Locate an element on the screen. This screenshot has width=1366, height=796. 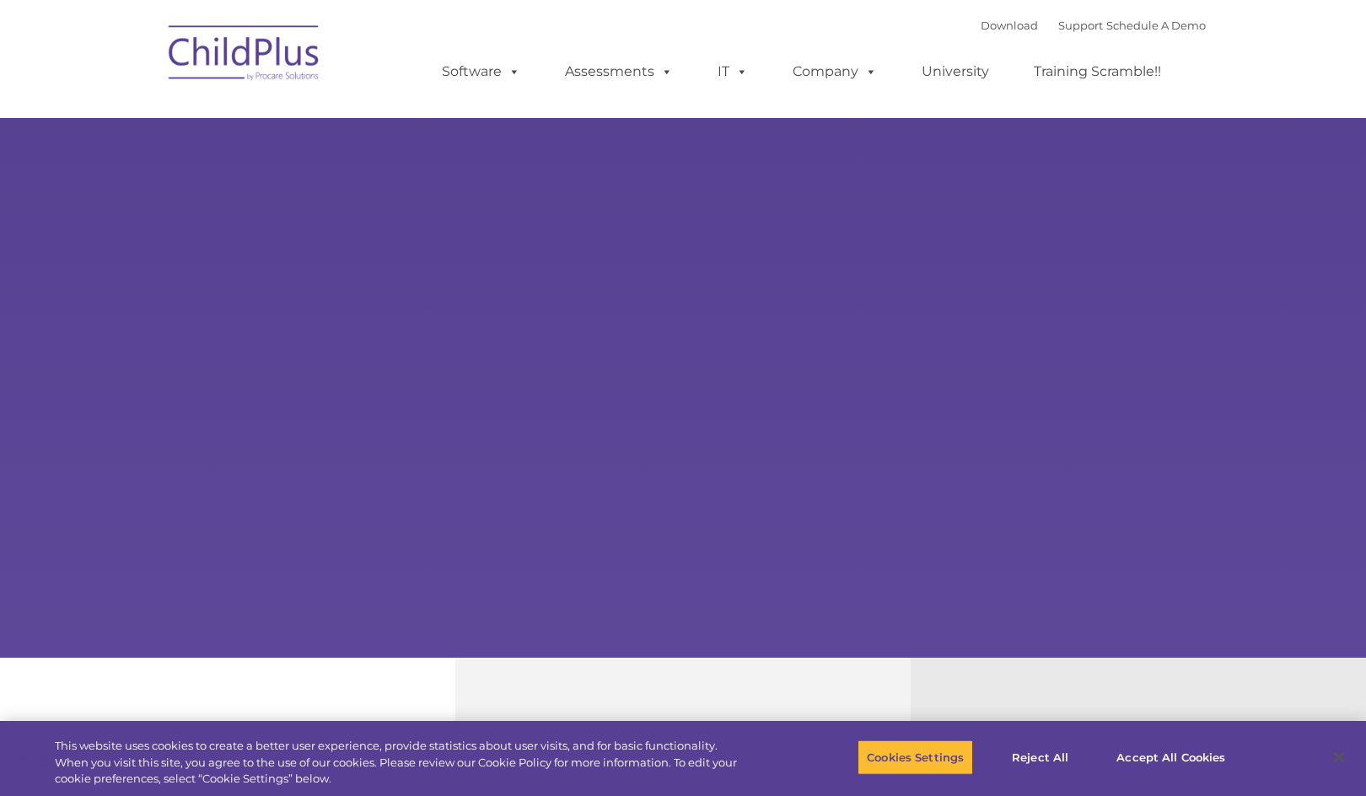
a: Software is located at coordinates (481, 72).